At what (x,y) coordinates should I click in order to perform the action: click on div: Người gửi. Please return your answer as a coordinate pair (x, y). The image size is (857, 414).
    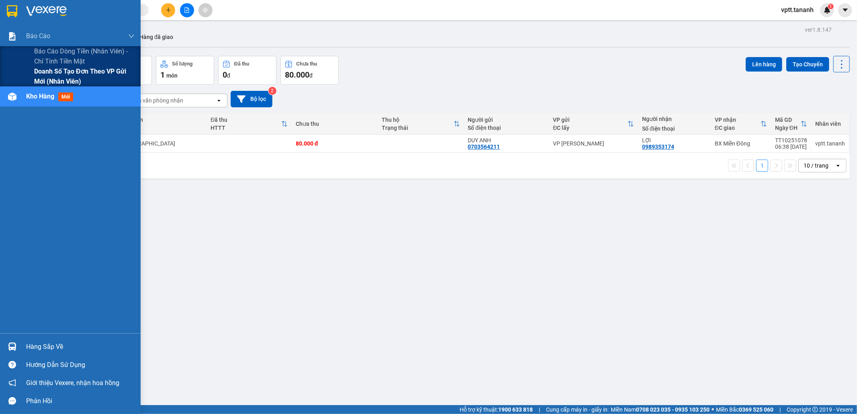
    Looking at the image, I should click on (507, 120).